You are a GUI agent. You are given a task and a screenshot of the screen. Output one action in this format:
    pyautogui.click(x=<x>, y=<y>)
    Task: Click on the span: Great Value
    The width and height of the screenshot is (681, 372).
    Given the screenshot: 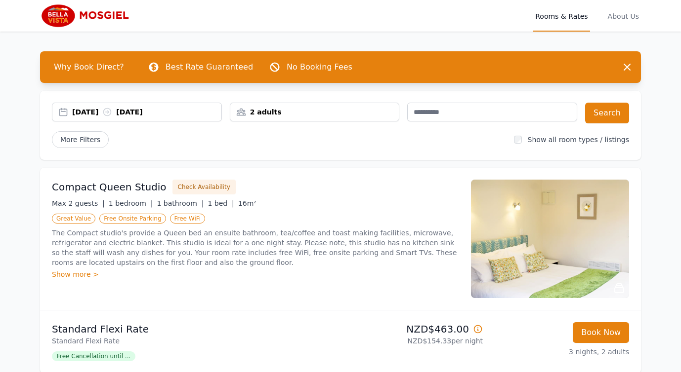 What is the action you would take?
    pyautogui.click(x=74, y=219)
    